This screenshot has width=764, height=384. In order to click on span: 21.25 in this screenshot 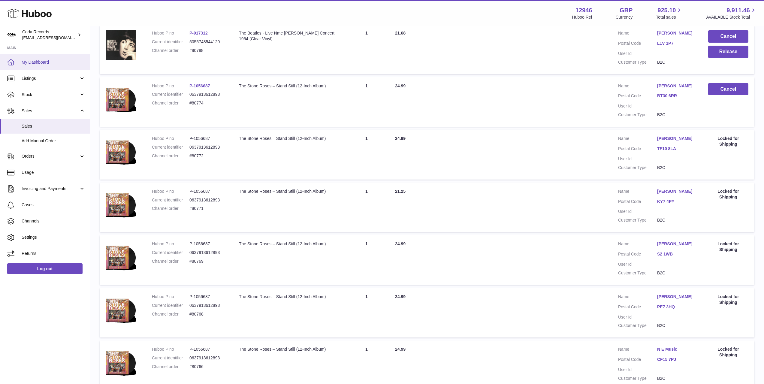, I will do `click(400, 191)`.